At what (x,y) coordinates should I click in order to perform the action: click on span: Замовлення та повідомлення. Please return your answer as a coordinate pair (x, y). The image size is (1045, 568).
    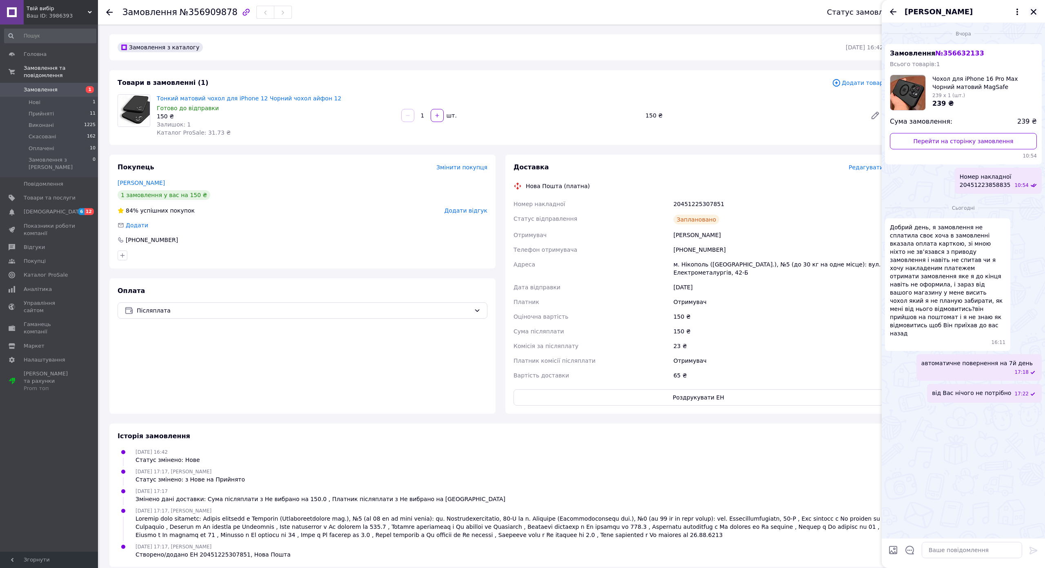
    Looking at the image, I should click on (61, 72).